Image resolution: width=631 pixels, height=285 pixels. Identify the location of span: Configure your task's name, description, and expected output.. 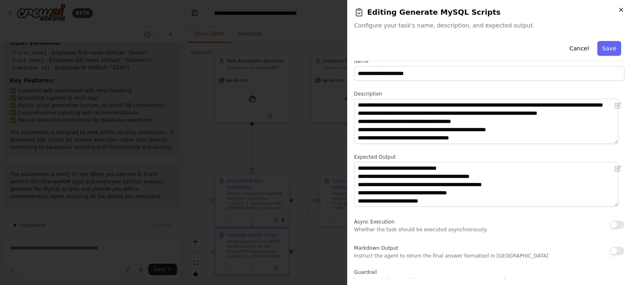
(489, 25).